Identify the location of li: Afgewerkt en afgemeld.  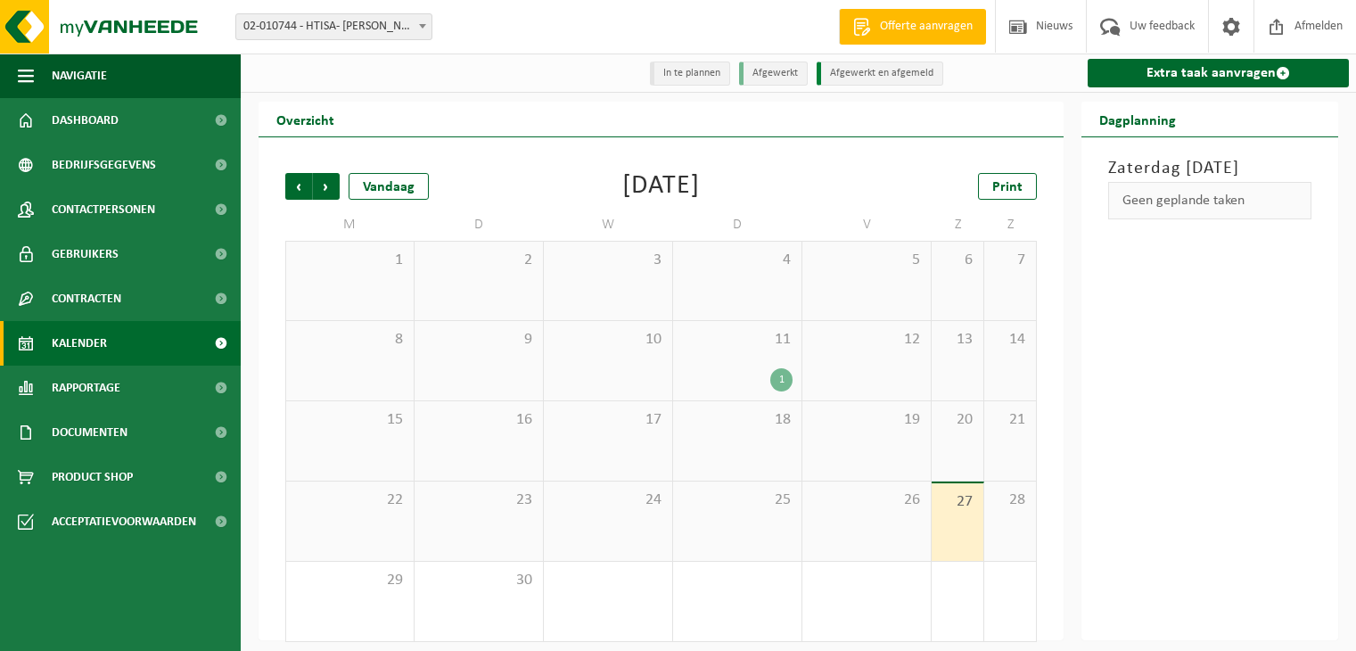
(880, 73).